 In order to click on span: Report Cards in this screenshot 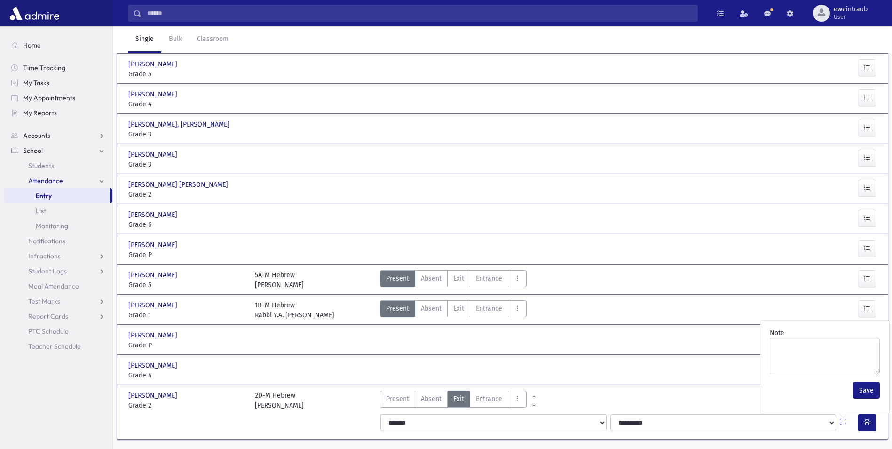, I will do `click(48, 316)`.